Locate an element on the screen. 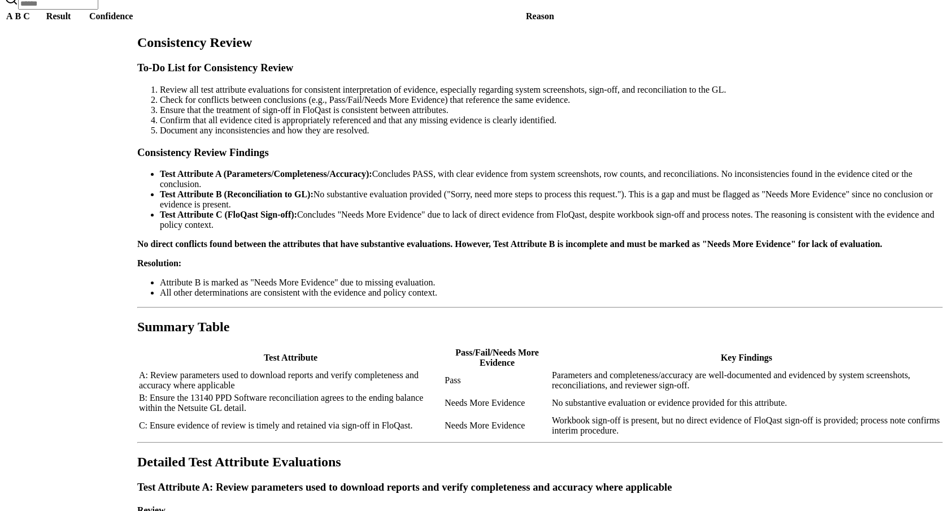 This screenshot has height=511, width=949. h2: Summary Table is located at coordinates (540, 326).